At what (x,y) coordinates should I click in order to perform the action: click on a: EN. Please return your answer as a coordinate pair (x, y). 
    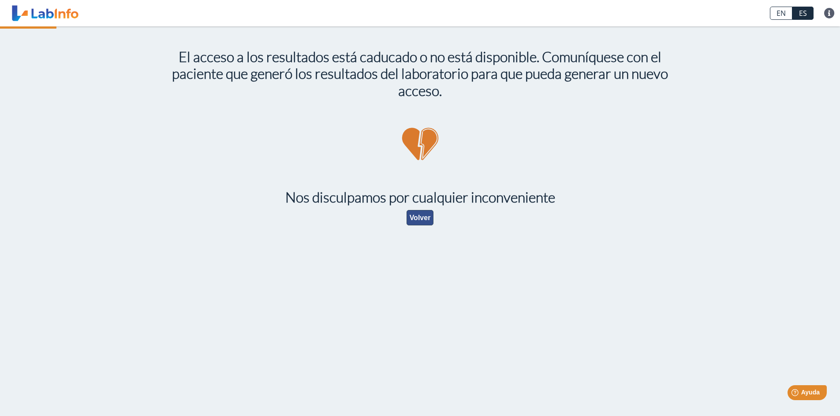
    Looking at the image, I should click on (780, 13).